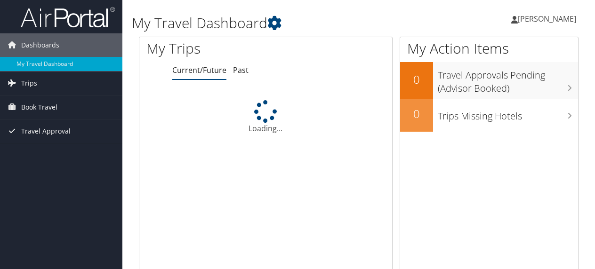  What do you see at coordinates (29, 83) in the screenshot?
I see `span: Trips` at bounding box center [29, 83].